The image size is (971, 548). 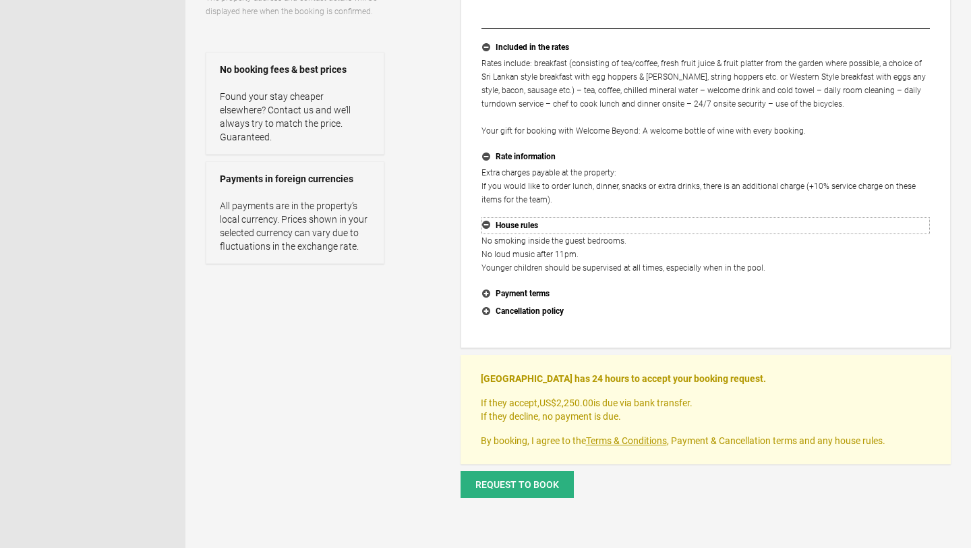 What do you see at coordinates (627, 441) in the screenshot?
I see `a: Terms & Conditions` at bounding box center [627, 441].